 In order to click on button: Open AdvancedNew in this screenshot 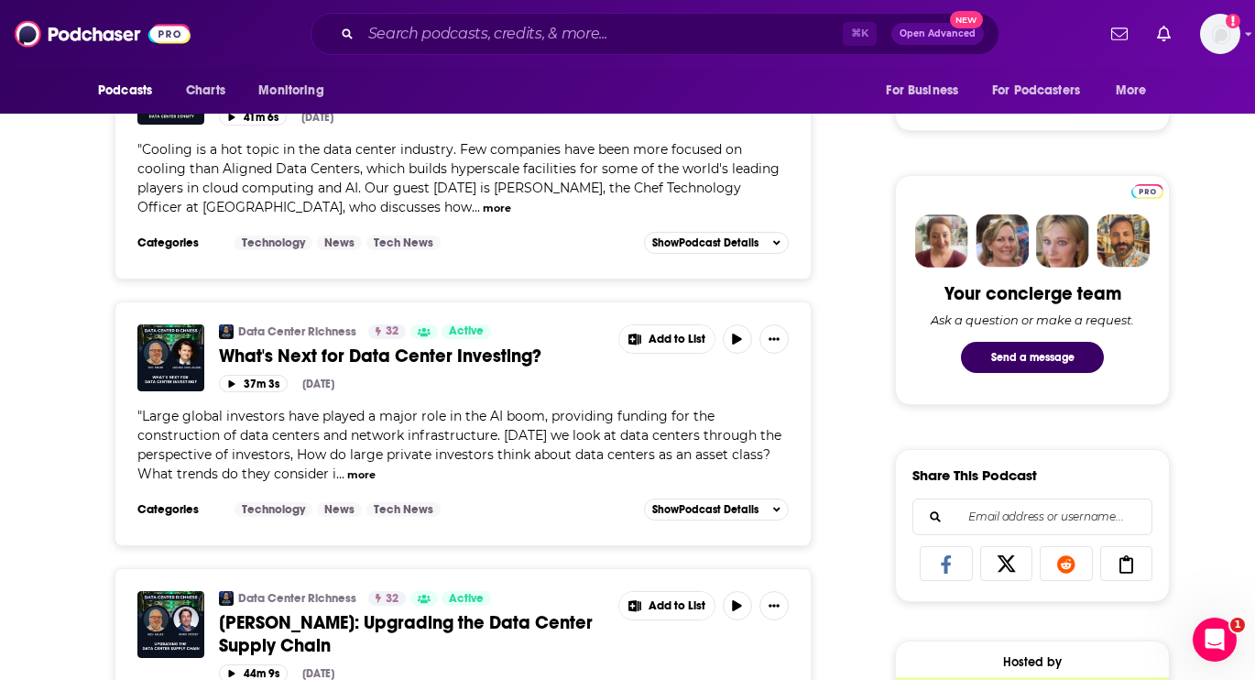, I will do `click(937, 34)`.